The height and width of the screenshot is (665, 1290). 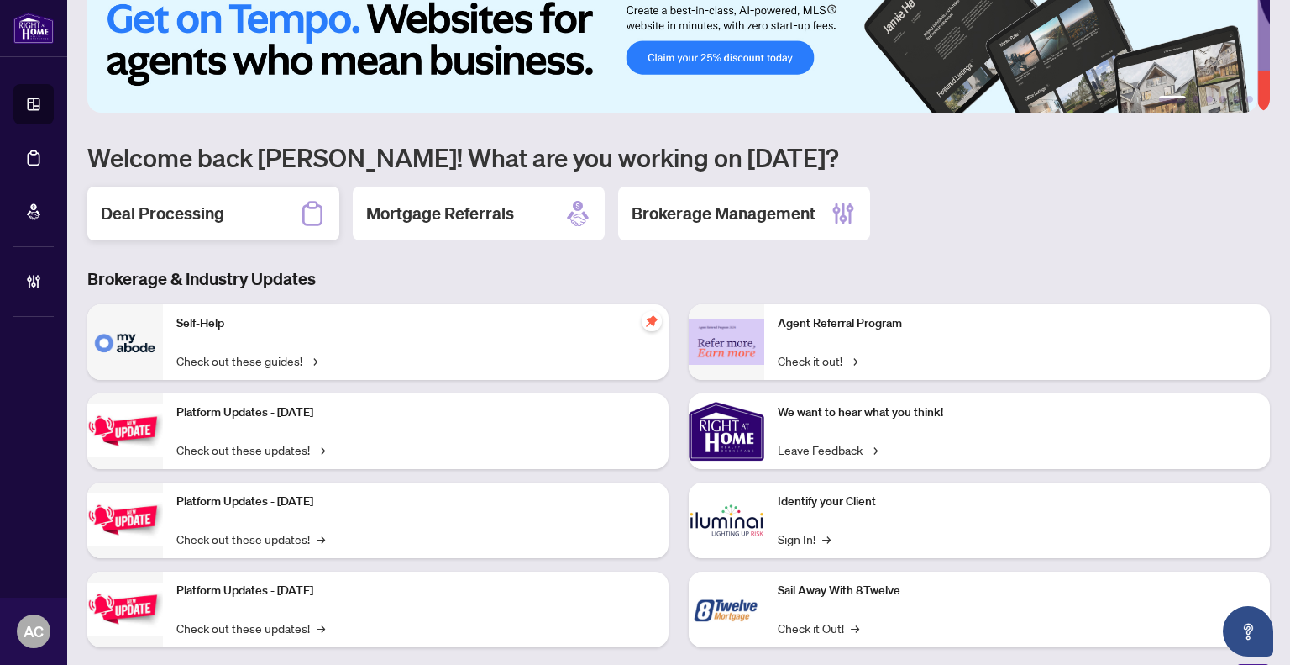 I want to click on button: 1, so click(x=1173, y=99).